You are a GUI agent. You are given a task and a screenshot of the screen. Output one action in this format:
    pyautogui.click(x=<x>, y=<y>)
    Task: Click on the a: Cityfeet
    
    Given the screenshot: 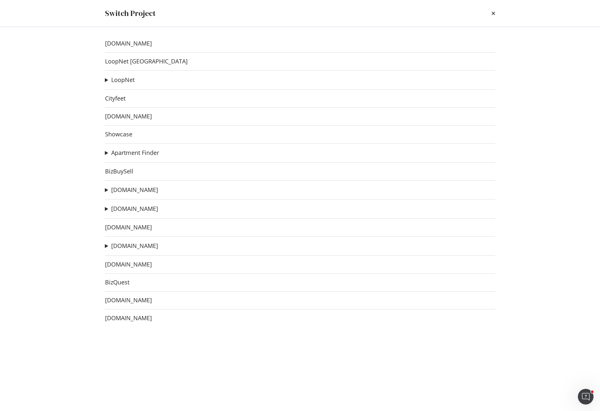 What is the action you would take?
    pyautogui.click(x=115, y=98)
    